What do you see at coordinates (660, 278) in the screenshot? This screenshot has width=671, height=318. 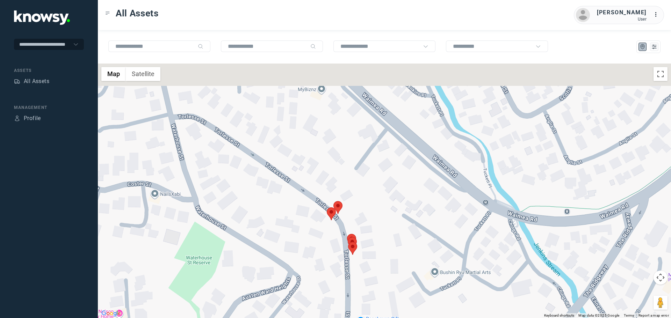 I see `button: Map camera controls` at bounding box center [660, 278].